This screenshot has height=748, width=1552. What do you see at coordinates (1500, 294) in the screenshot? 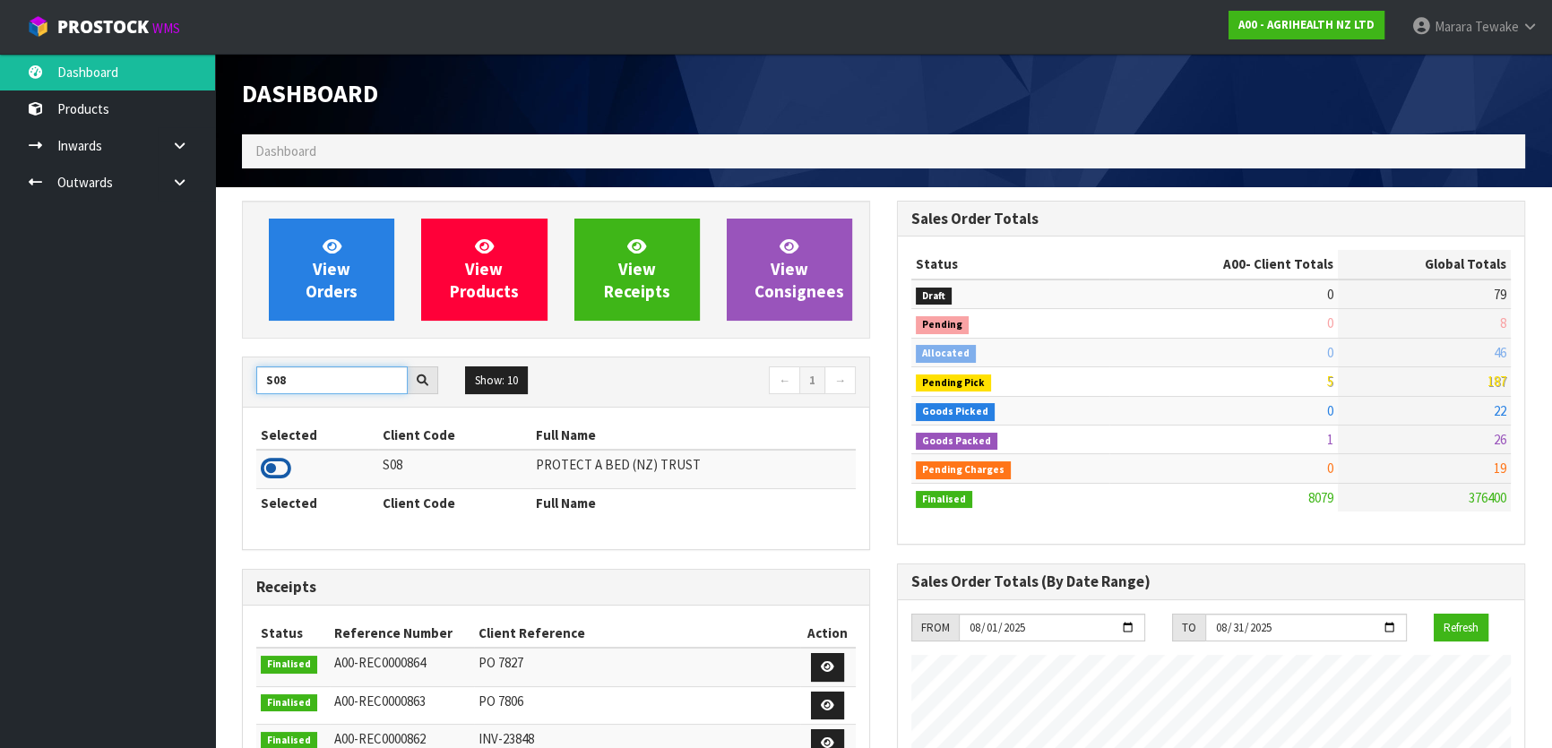
I see `span: 79` at bounding box center [1500, 294].